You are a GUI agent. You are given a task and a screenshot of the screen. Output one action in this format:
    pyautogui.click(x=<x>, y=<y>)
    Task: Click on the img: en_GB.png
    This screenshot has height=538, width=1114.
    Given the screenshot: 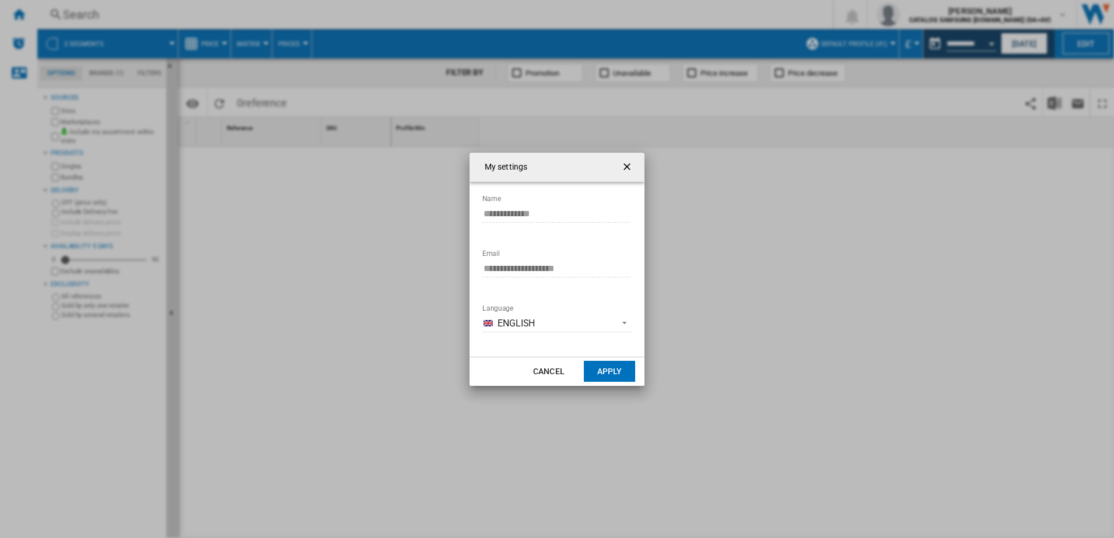 What is the action you would take?
    pyautogui.click(x=488, y=323)
    